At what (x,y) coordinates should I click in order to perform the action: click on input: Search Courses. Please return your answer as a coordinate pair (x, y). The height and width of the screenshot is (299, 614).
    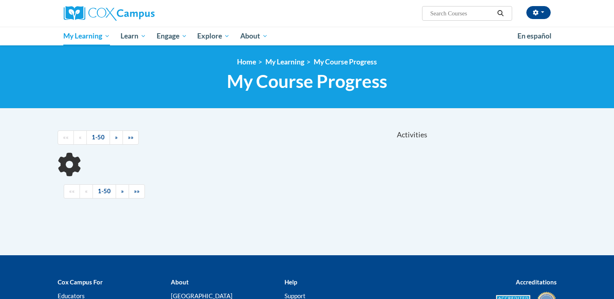
    Looking at the image, I should click on (462, 13).